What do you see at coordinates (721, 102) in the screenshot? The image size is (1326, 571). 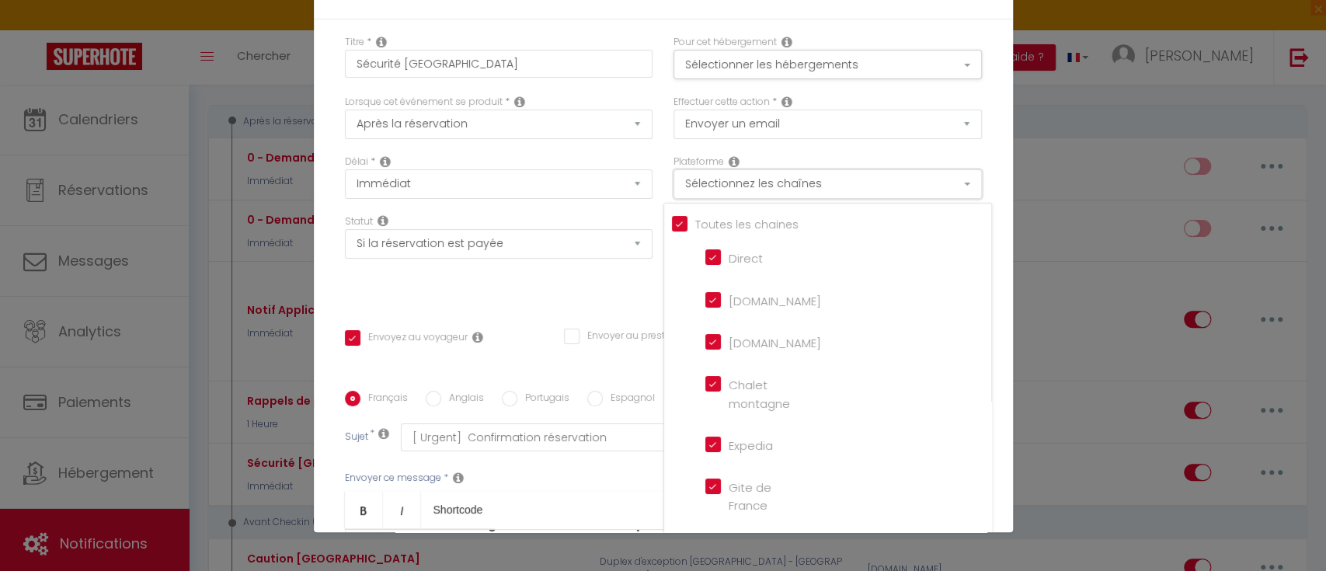 I see `label: Effectuer cette action` at bounding box center [721, 102].